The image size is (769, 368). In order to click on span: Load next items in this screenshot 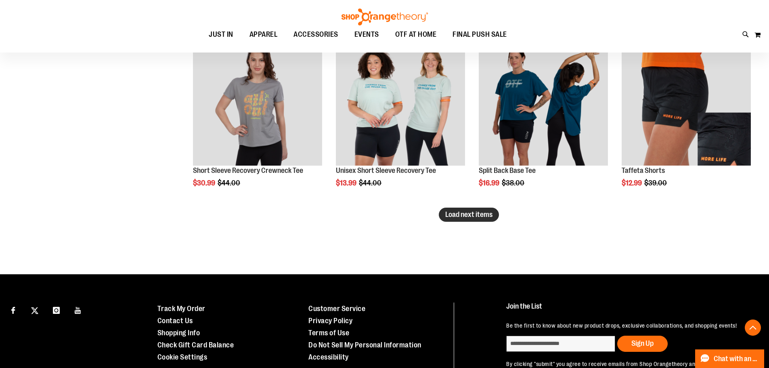, I will do `click(469, 214)`.